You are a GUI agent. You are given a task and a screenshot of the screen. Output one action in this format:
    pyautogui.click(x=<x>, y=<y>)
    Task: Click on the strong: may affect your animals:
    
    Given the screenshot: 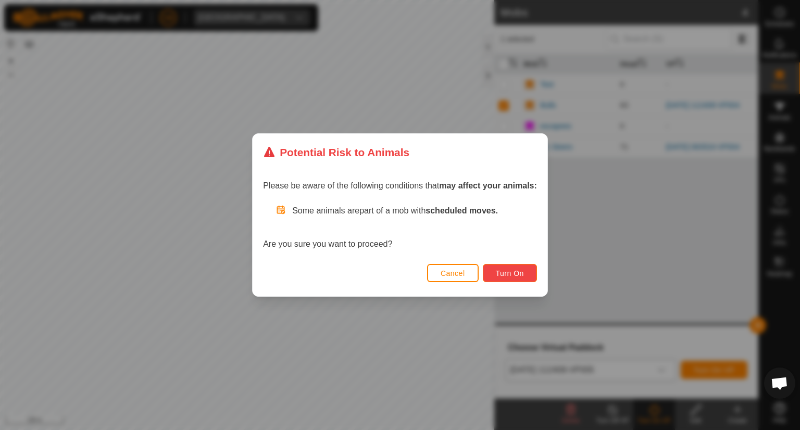 What is the action you would take?
    pyautogui.click(x=488, y=185)
    